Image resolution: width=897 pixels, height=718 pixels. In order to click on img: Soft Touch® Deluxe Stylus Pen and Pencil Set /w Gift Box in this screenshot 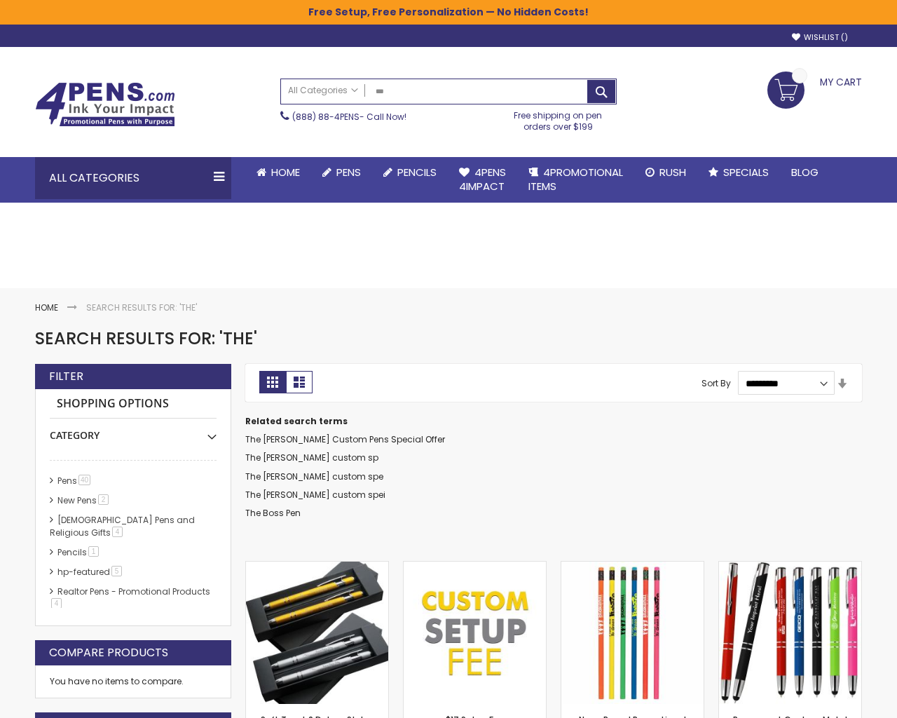, I will do `click(317, 632)`.